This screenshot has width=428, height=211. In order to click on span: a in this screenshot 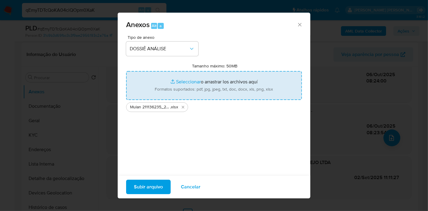, I will do `click(160, 26)`.